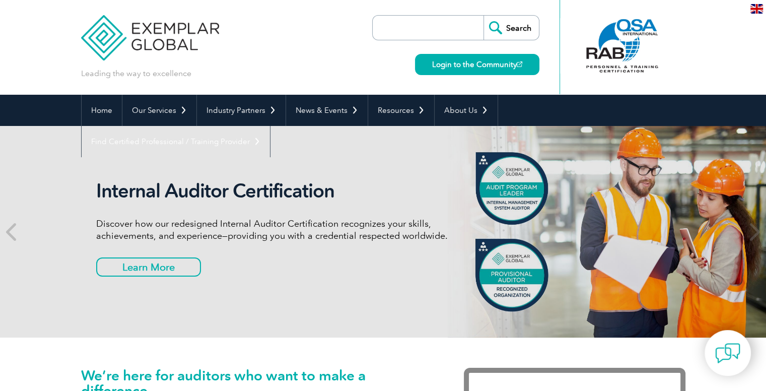 The width and height of the screenshot is (766, 391). I want to click on a: About Us, so click(466, 110).